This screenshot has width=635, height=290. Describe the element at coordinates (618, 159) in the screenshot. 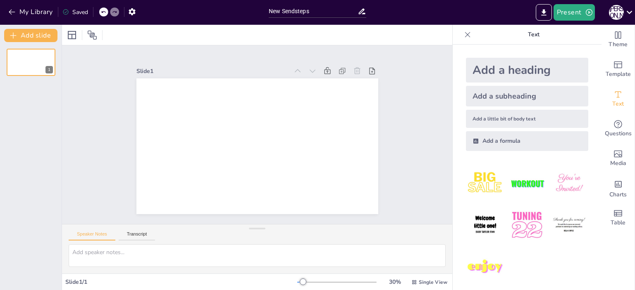

I see `div: Add images, graphics, shapes or video` at that location.